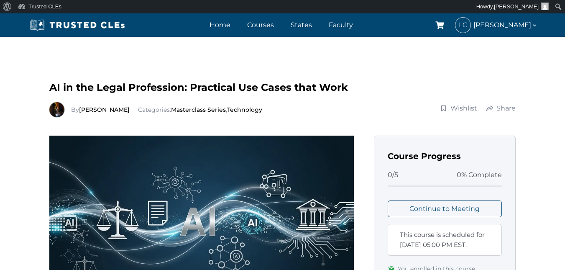 Image resolution: width=565 pixels, height=270 pixels. Describe the element at coordinates (166, 110) in the screenshot. I see `div: Categories: ,` at that location.